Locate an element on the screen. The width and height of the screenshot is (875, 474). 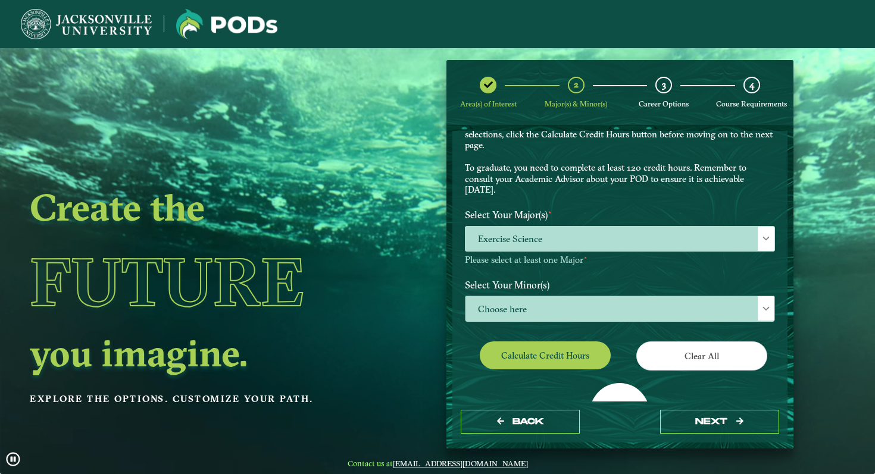
button: Back is located at coordinates (520, 422).